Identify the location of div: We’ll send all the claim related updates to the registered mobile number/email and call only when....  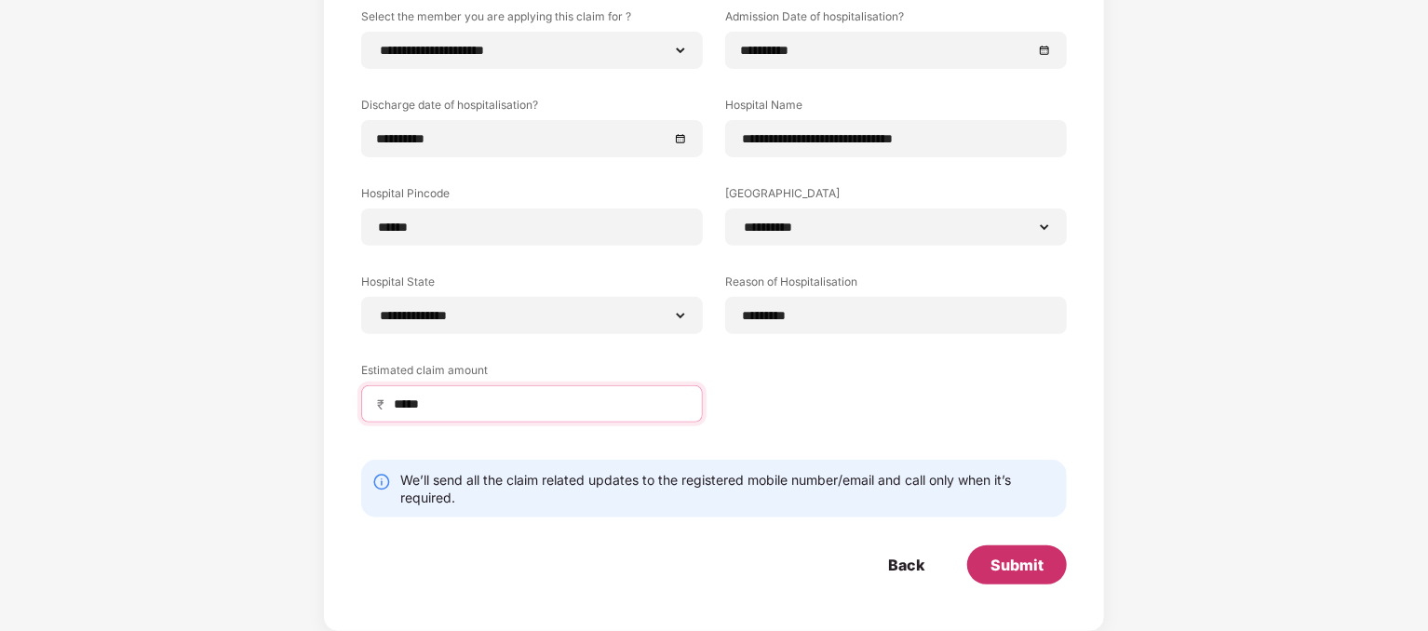
(728, 489).